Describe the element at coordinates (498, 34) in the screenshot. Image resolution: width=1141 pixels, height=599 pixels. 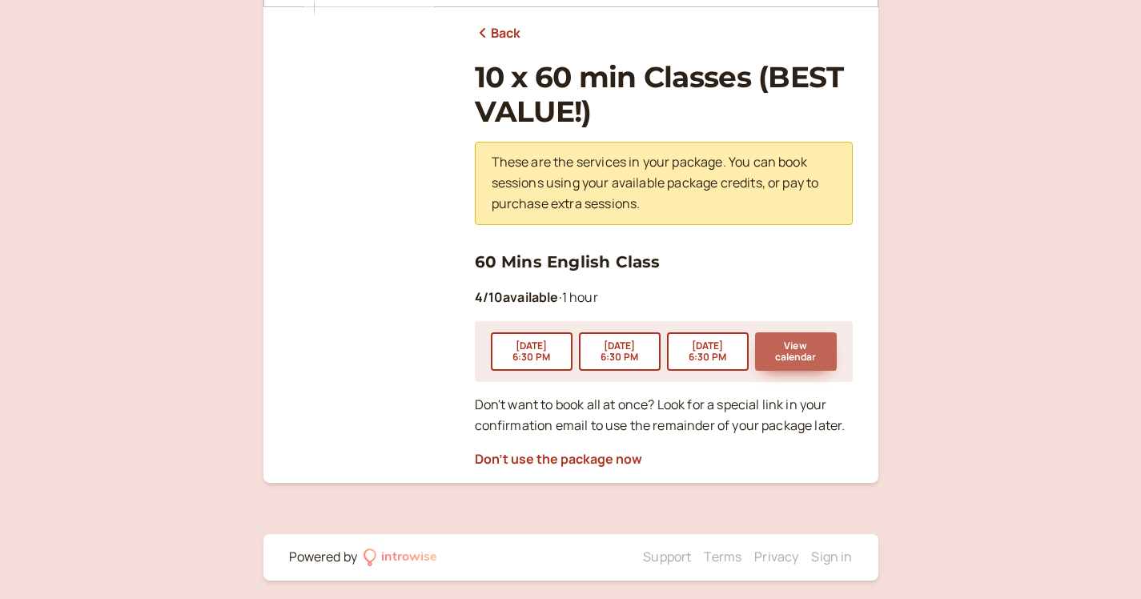
I see `a: Back` at that location.